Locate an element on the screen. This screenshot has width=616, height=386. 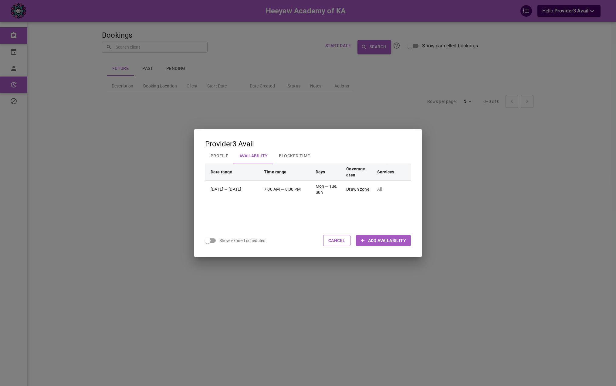
button: Add Availability is located at coordinates (383, 240).